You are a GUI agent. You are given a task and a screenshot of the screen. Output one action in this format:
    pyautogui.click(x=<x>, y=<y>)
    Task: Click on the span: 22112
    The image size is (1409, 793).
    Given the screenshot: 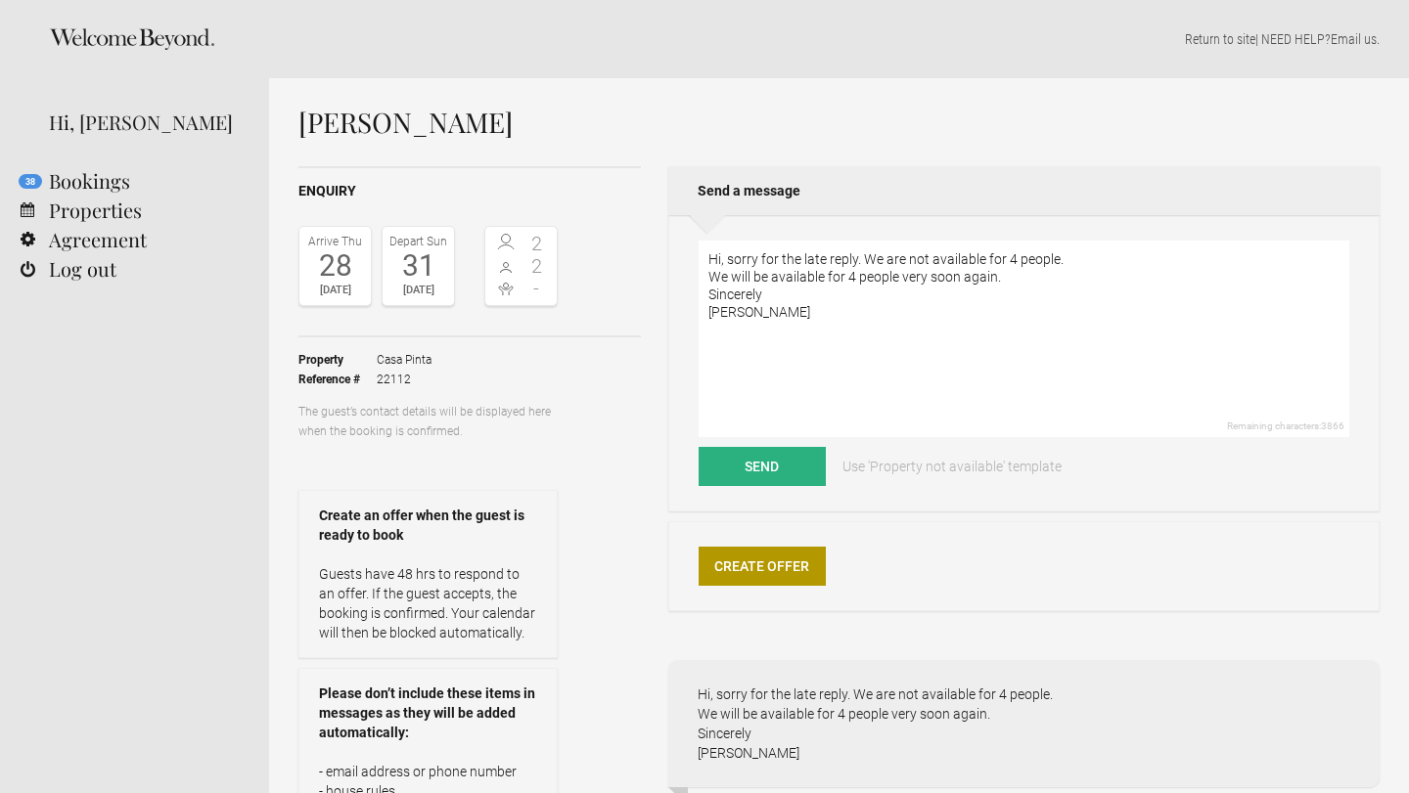 What is the action you would take?
    pyautogui.click(x=404, y=380)
    